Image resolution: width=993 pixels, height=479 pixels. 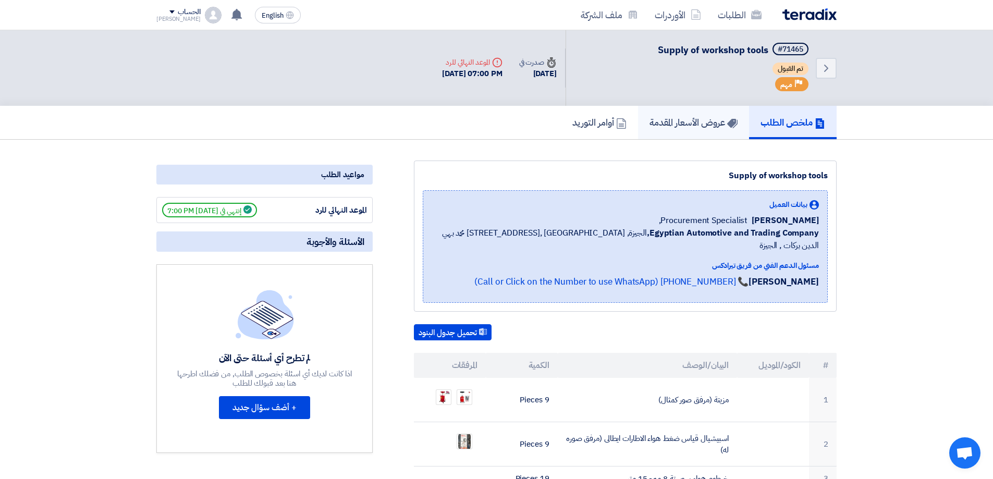 What do you see at coordinates (600, 123) in the screenshot?
I see `a: أوامر التوريد` at bounding box center [600, 123].